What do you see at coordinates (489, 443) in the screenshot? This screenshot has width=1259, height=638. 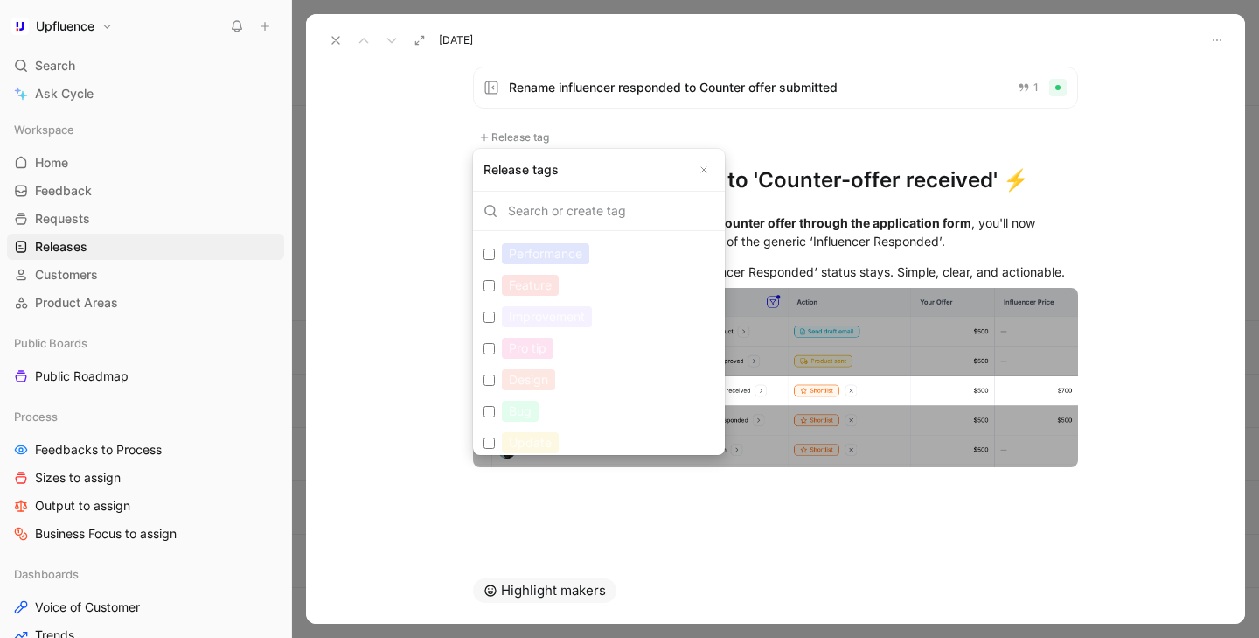 I see `input: Update` at bounding box center [489, 443].